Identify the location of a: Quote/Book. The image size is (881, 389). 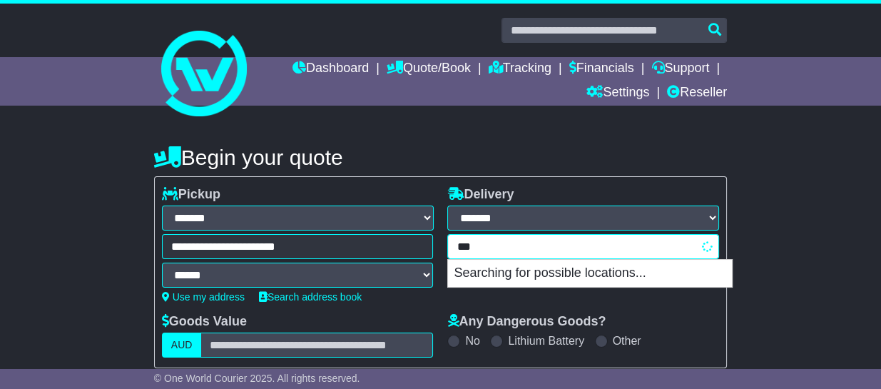
(429, 69).